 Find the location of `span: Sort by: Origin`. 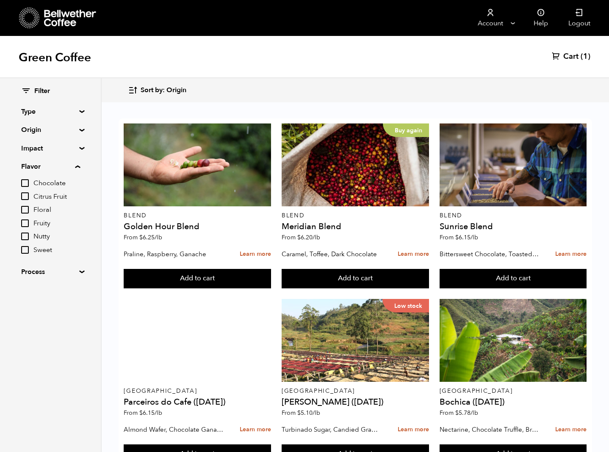

span: Sort by: Origin is located at coordinates (163, 91).